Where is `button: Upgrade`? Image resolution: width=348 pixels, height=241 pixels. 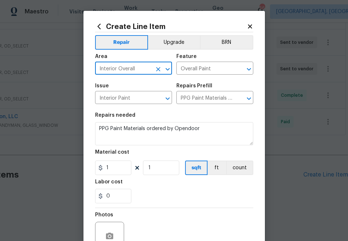 button: Upgrade is located at coordinates (174, 42).